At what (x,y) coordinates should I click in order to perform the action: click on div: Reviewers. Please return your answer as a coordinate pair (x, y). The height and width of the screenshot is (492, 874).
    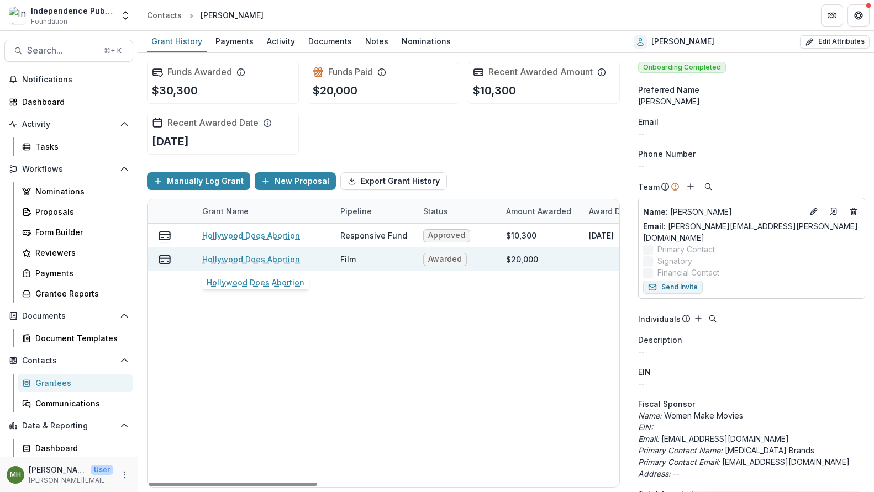
    Looking at the image, I should click on (80, 253).